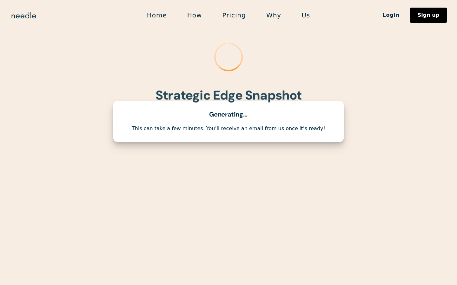 Image resolution: width=457 pixels, height=285 pixels. What do you see at coordinates (391, 15) in the screenshot?
I see `a: Login` at bounding box center [391, 15].